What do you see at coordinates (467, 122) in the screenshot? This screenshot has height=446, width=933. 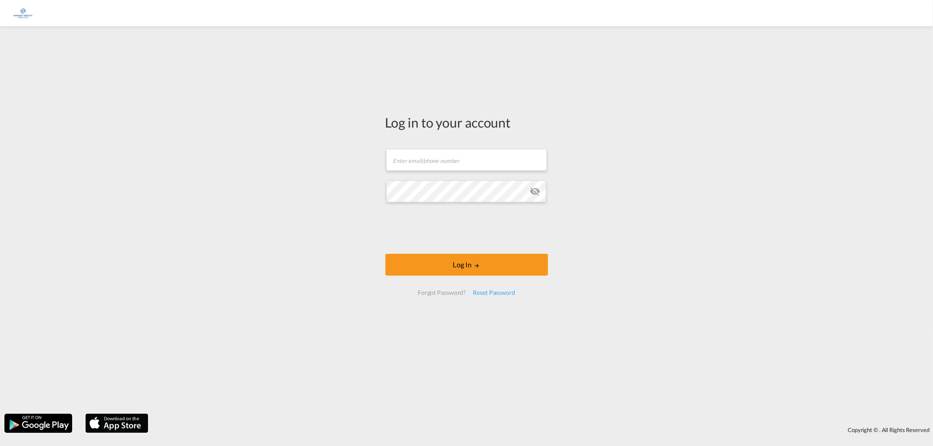 I see `div: Log in to your account` at bounding box center [467, 122].